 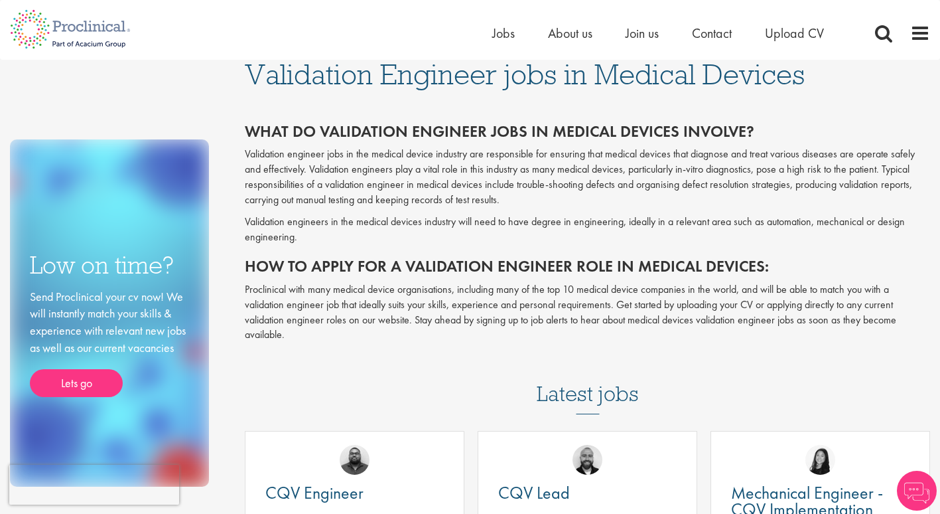 What do you see at coordinates (587, 177) in the screenshot?
I see `p: Validation engineer jobs in the medical device industry are responsible for ensuring that medical...` at bounding box center [587, 177].